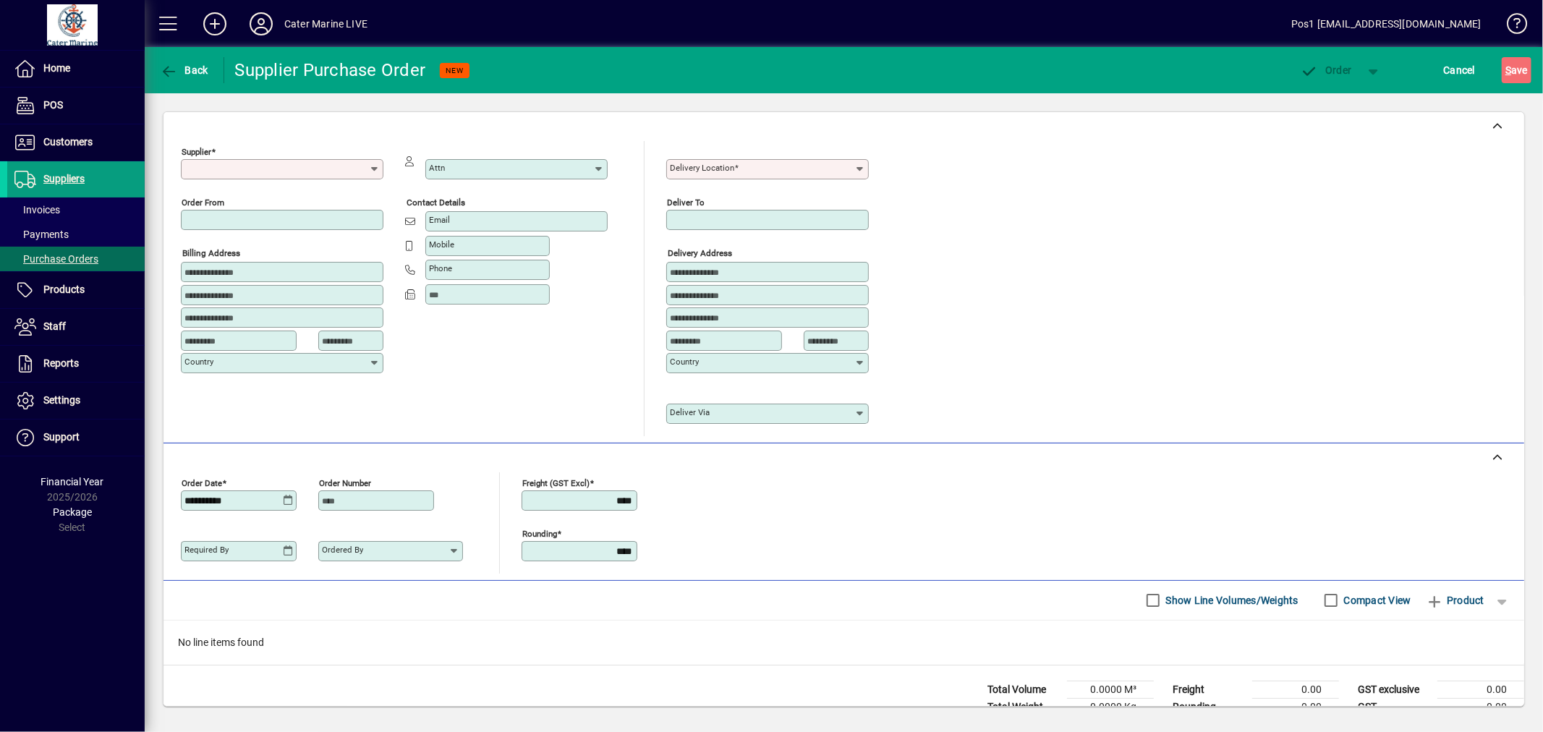  I want to click on span: Customers, so click(68, 142).